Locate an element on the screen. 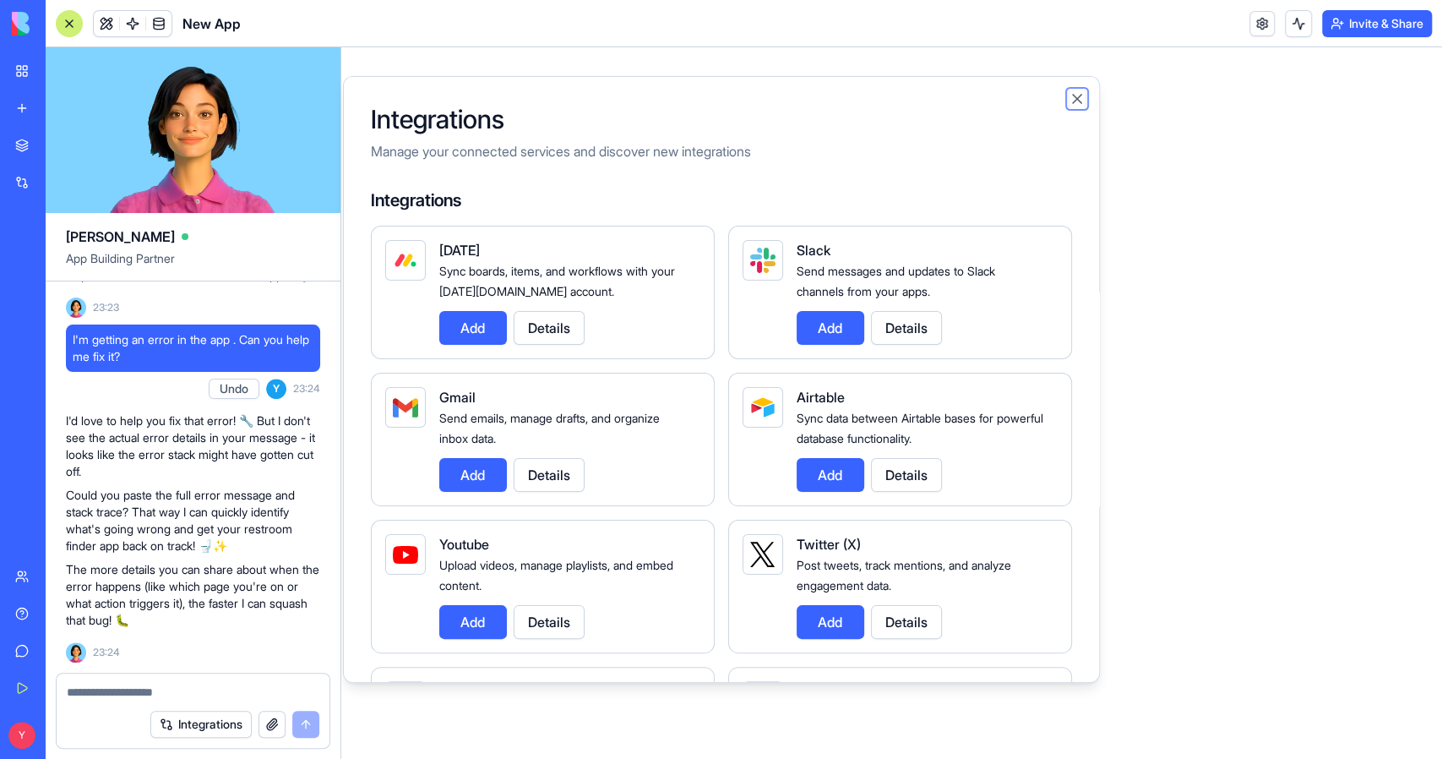 The image size is (1442, 759). p: Manage your connected services and discover new integrations is located at coordinates (722, 151).